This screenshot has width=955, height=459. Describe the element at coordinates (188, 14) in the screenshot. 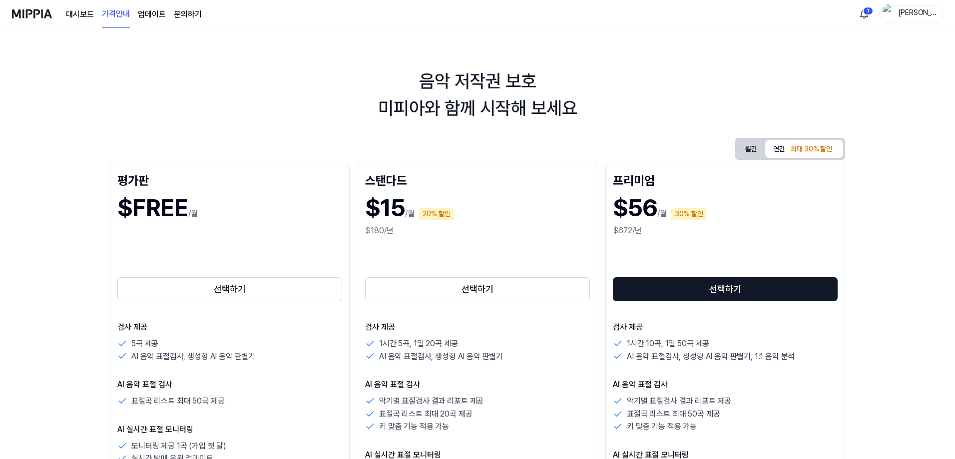

I see `a: 문의하기` at that location.